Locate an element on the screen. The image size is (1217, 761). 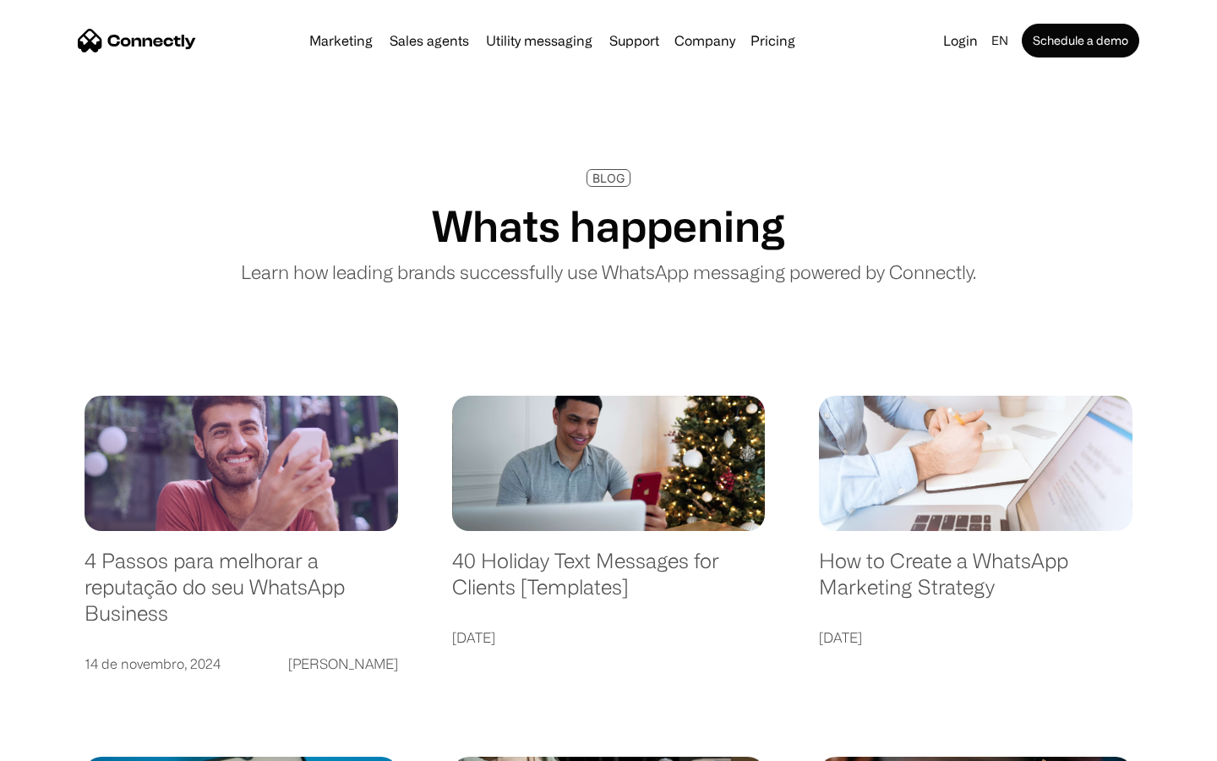
a: Pricing is located at coordinates (773, 41).